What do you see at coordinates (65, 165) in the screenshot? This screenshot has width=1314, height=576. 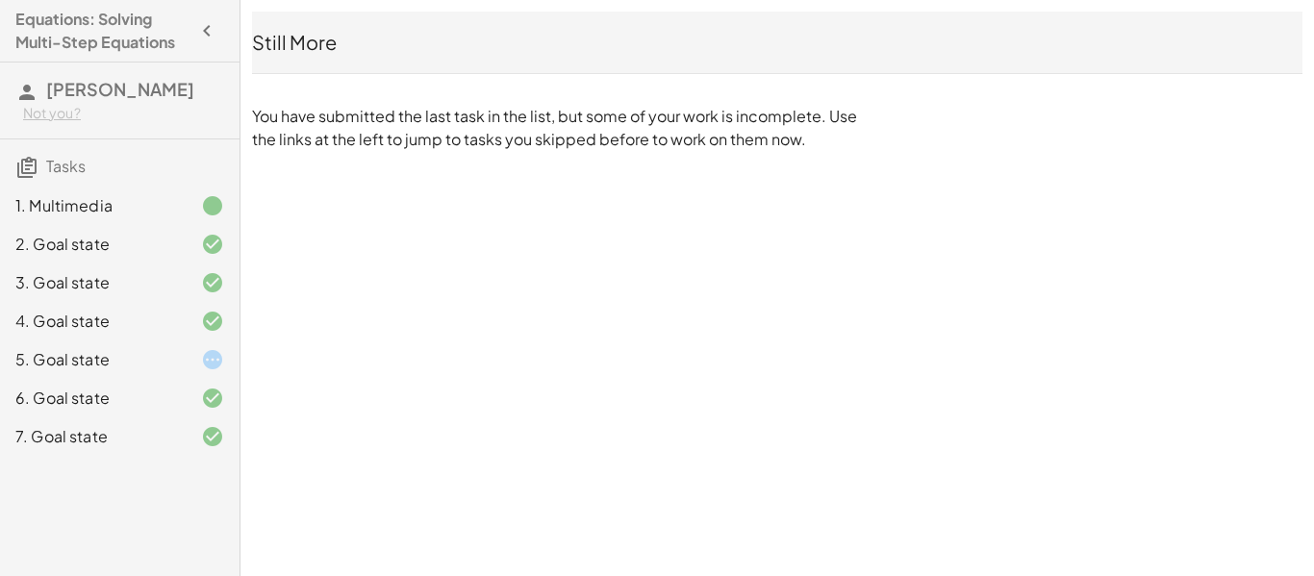 I see `span: Tasks` at bounding box center [65, 165].